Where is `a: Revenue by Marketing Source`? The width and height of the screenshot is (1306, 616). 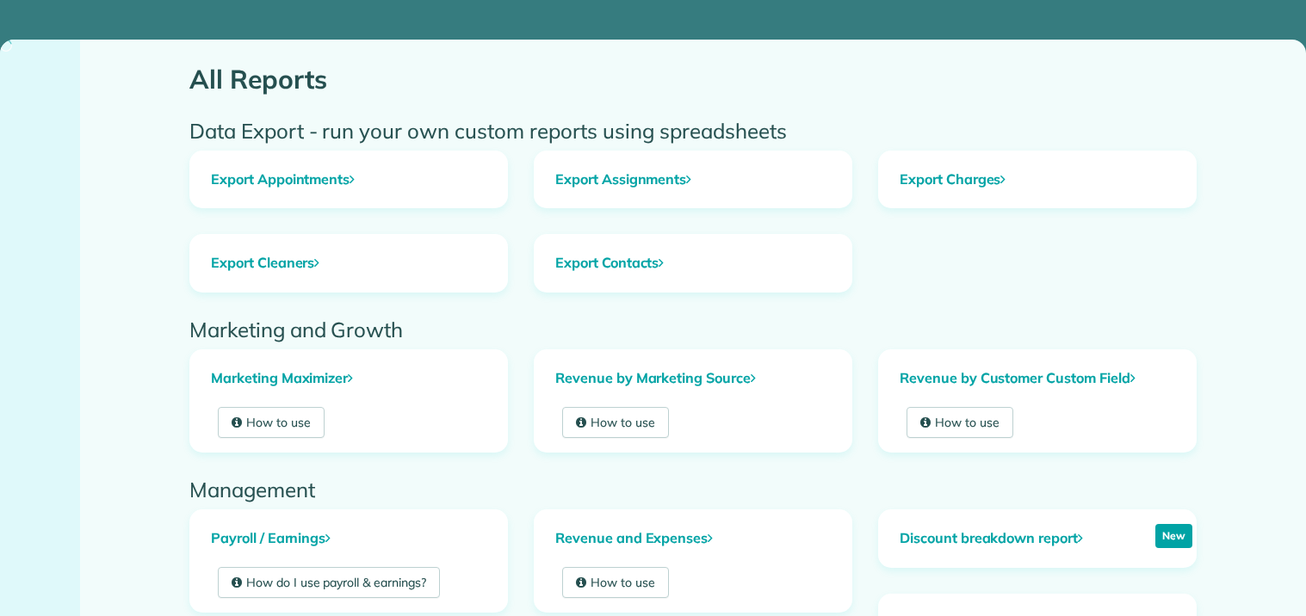 a: Revenue by Marketing Source is located at coordinates (693, 379).